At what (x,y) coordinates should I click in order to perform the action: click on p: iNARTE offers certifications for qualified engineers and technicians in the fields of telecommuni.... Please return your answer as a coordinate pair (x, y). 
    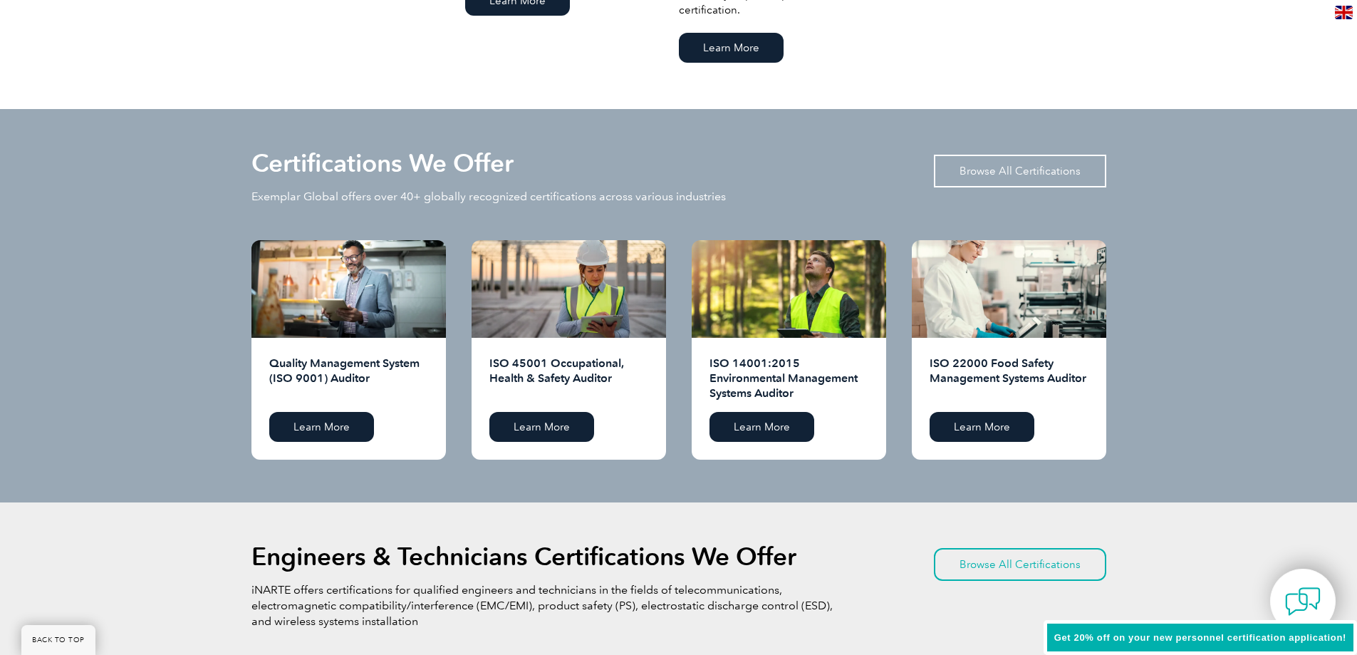
    Looking at the image, I should click on (544, 606).